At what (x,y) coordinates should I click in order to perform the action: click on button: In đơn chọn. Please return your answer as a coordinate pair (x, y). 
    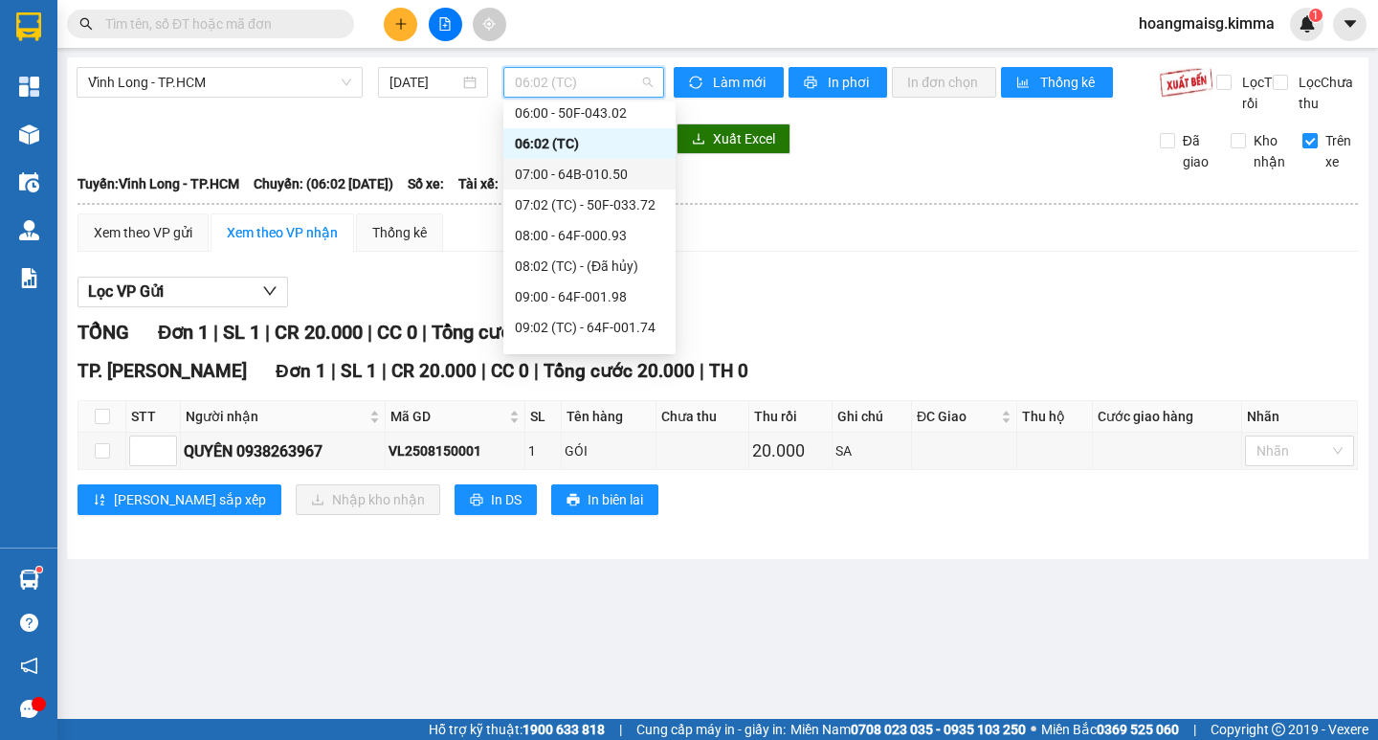
    Looking at the image, I should click on (943, 82).